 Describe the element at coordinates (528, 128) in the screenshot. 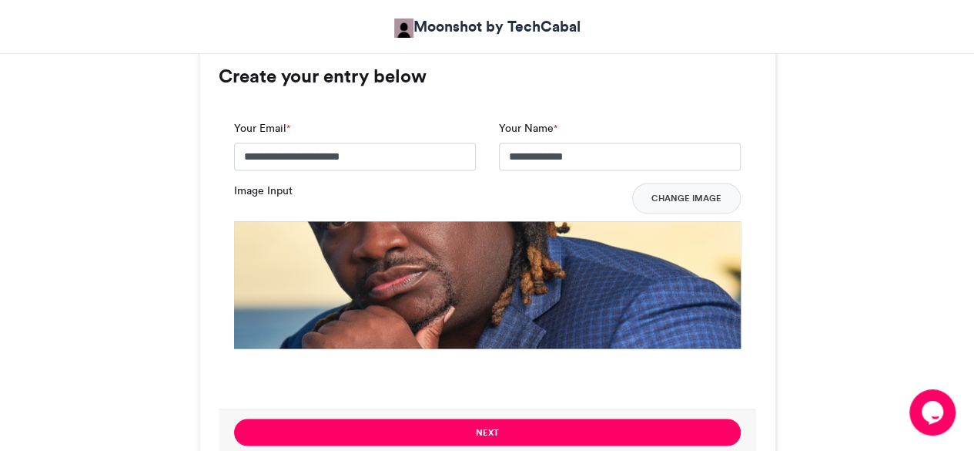

I see `label: Your Name` at that location.